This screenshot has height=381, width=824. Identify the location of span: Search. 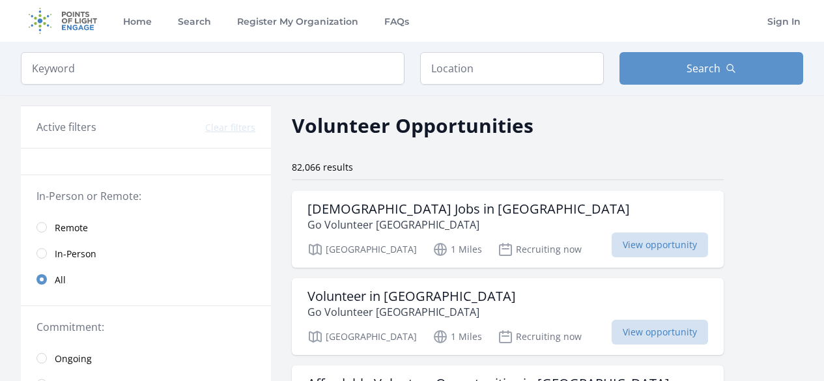
(704, 68).